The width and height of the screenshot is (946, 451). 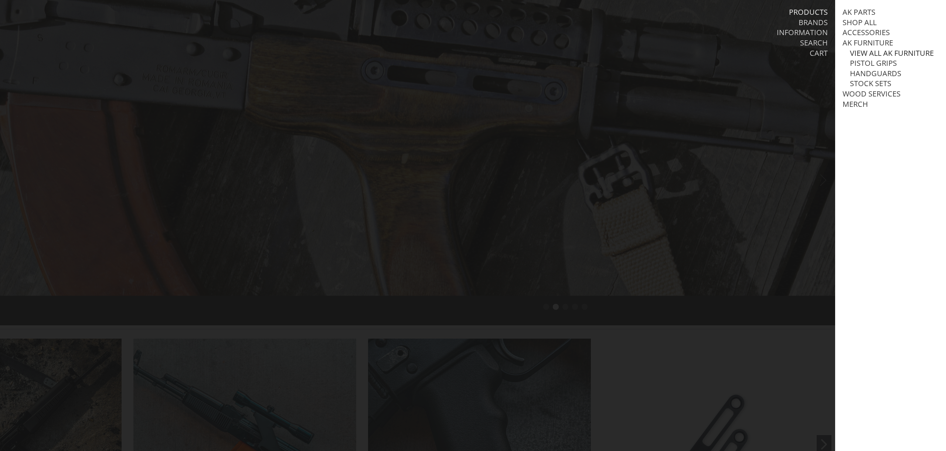 I want to click on a: Stock Sets, so click(x=871, y=84).